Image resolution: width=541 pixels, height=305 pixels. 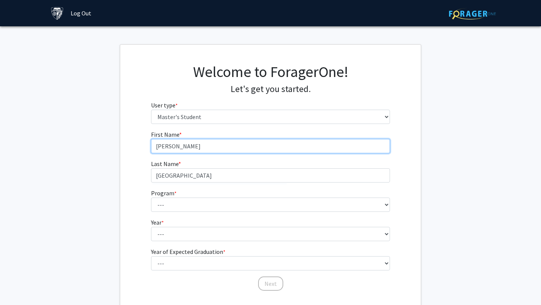 I want to click on label: User type, so click(x=164, y=105).